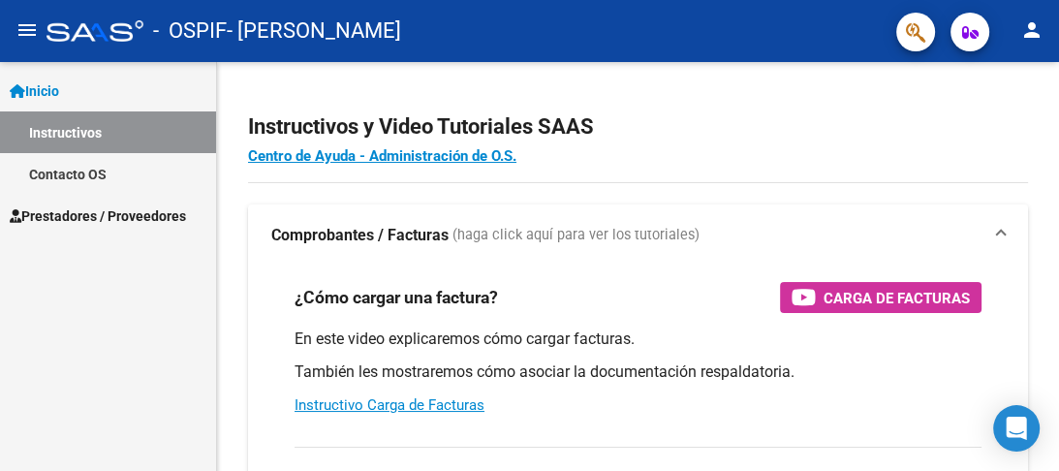  I want to click on a: Instructivo Carga de Facturas, so click(390, 405).